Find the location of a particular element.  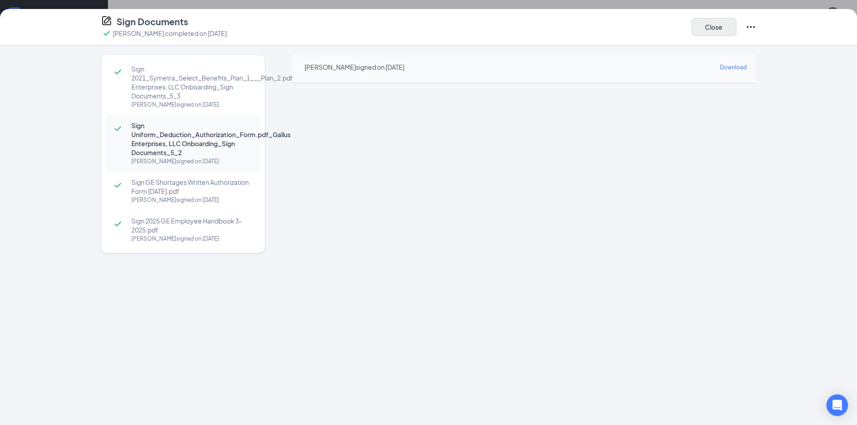

div: Open Intercom Messenger is located at coordinates (837, 405).